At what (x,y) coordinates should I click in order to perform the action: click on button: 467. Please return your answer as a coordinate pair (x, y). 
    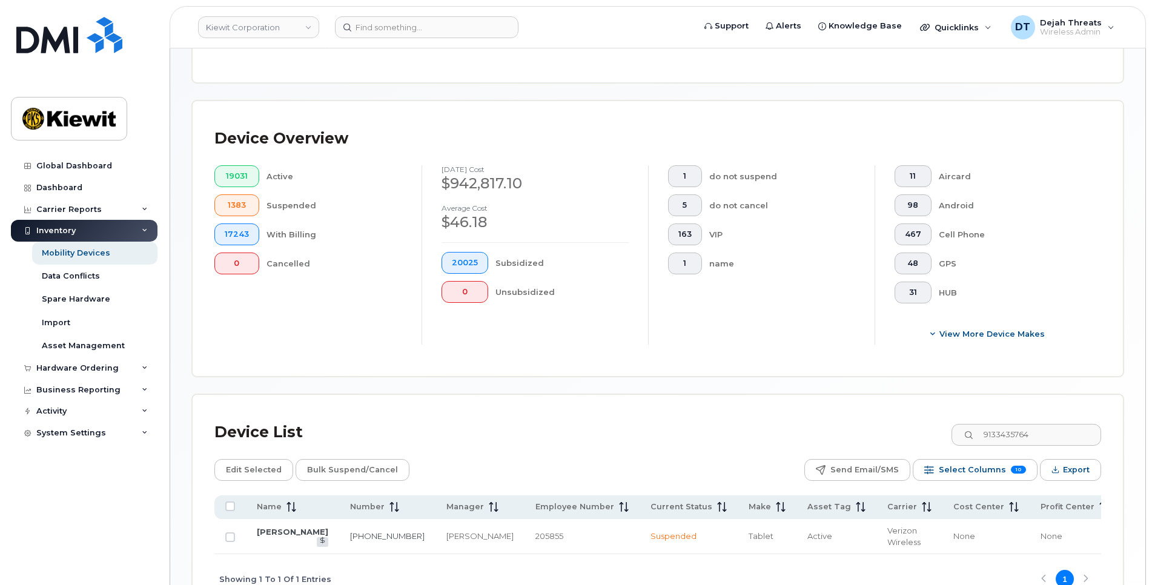
    Looking at the image, I should click on (913, 234).